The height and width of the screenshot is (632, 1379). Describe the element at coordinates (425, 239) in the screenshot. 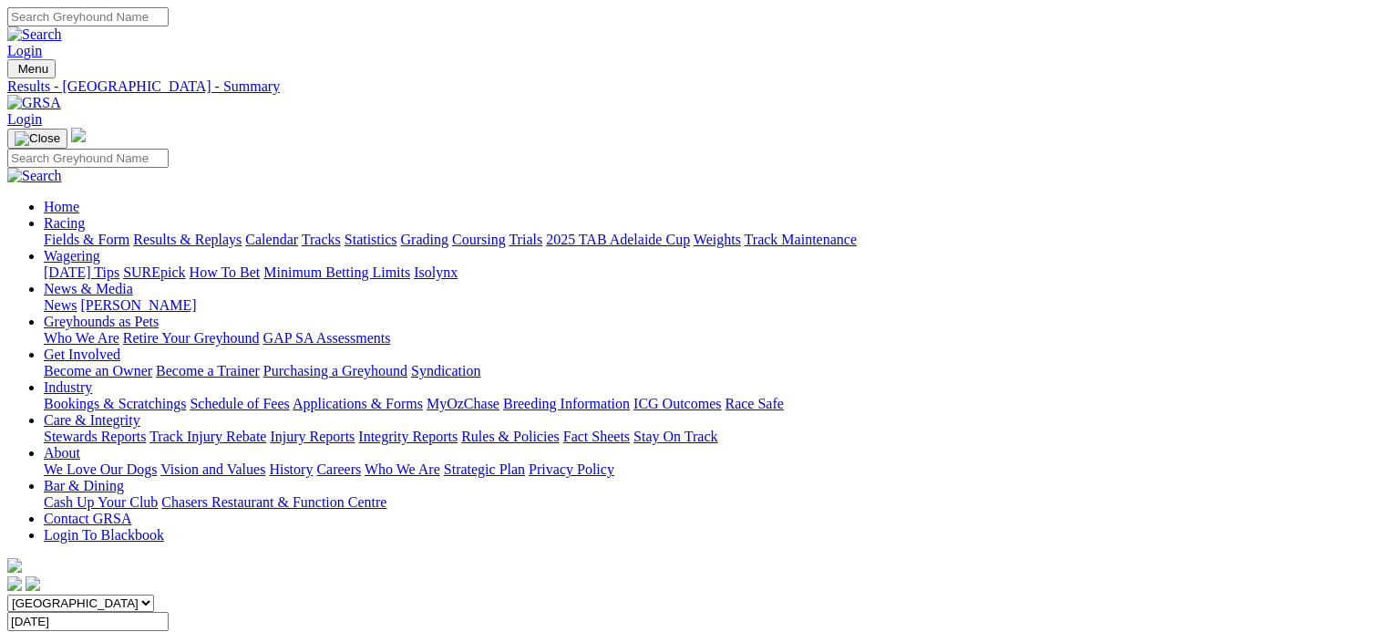

I see `a: Grading` at that location.